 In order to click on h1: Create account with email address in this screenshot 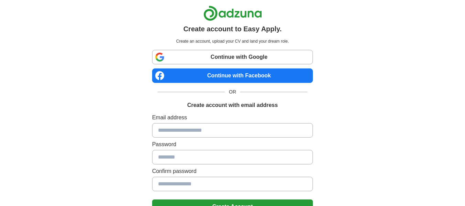, I will do `click(232, 105)`.